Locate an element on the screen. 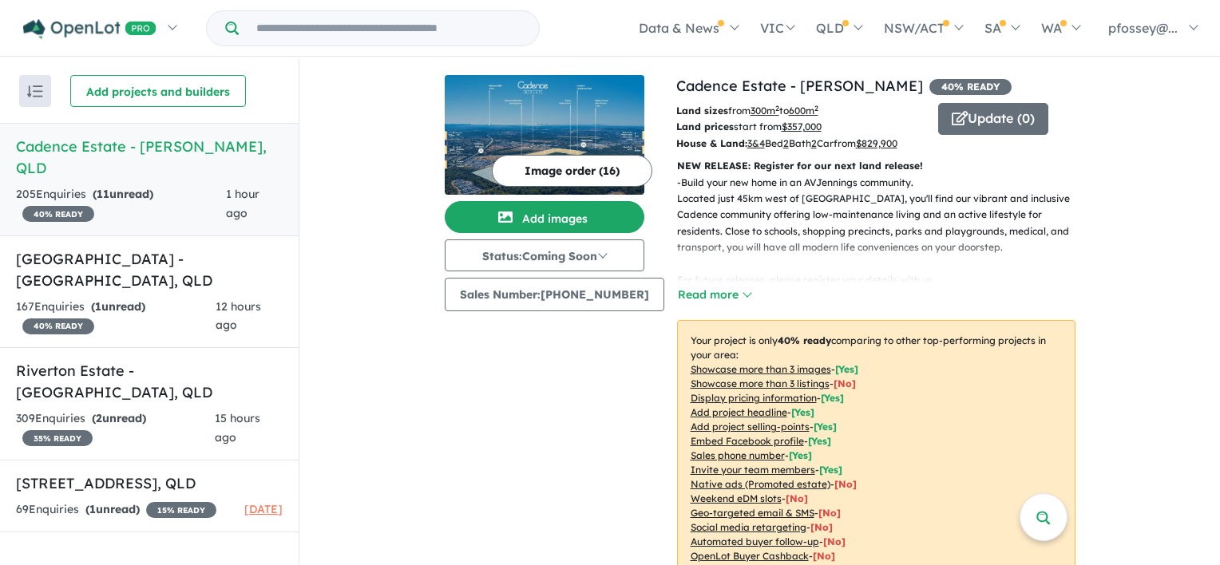 Image resolution: width=1220 pixels, height=565 pixels. u: $ 829,900 is located at coordinates (876, 143).